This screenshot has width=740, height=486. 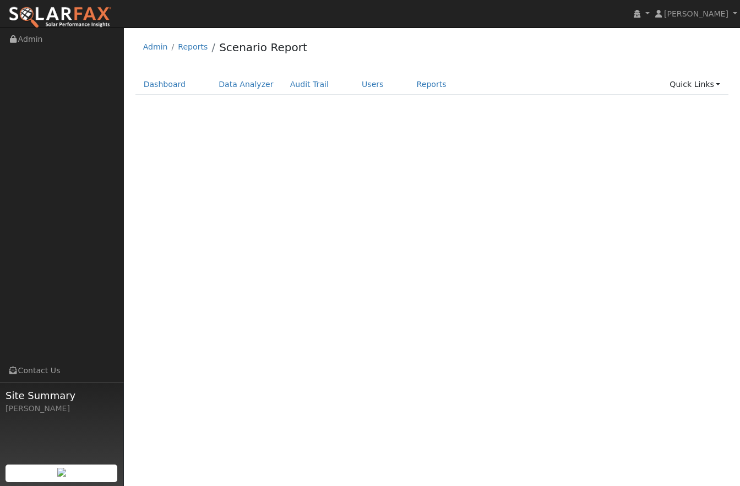 I want to click on img: retrieve, so click(x=62, y=472).